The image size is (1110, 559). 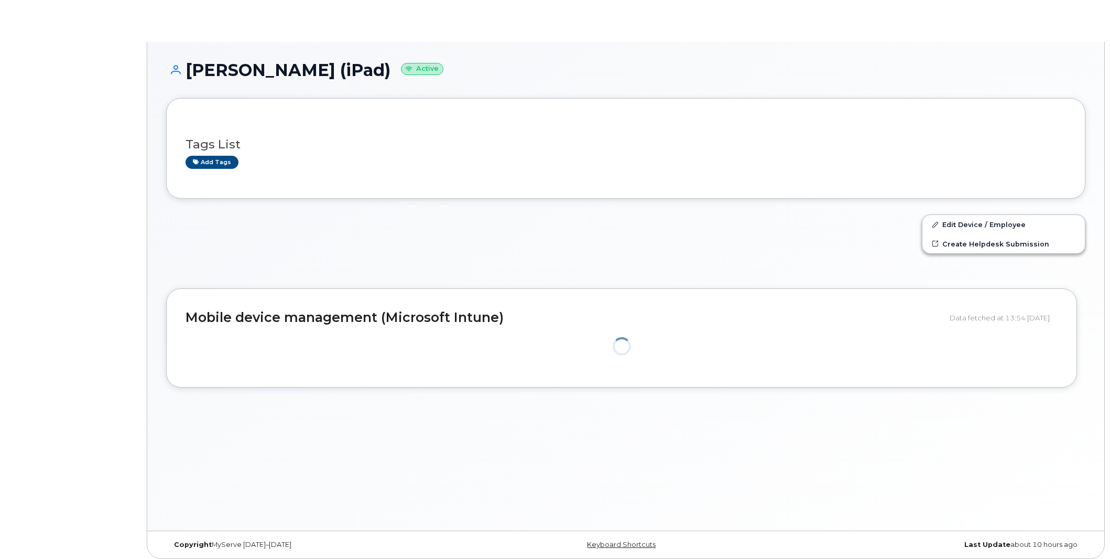 I want to click on strong: Last Update, so click(x=987, y=544).